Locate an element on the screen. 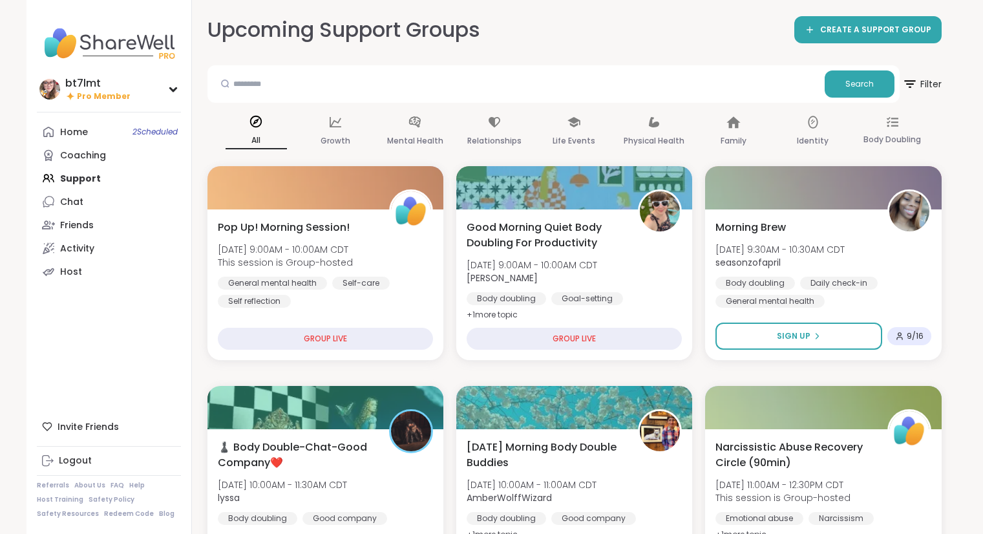 The height and width of the screenshot is (534, 983). a: Referrals is located at coordinates (53, 485).